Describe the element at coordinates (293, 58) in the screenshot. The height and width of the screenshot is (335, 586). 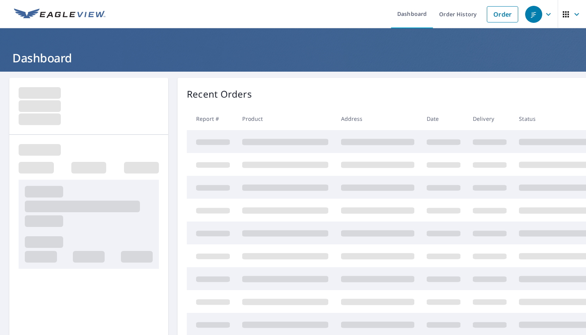
I see `h1: Dashboard` at that location.